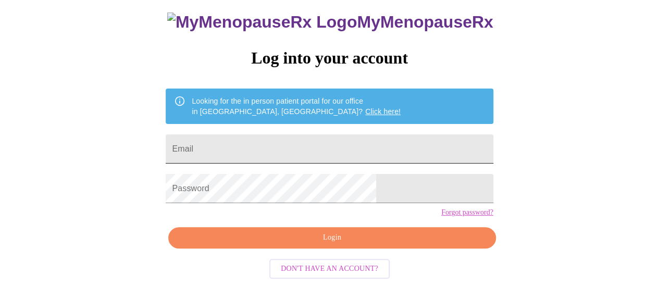 Image resolution: width=659 pixels, height=287 pixels. Describe the element at coordinates (332, 238) in the screenshot. I see `button: Login` at that location.